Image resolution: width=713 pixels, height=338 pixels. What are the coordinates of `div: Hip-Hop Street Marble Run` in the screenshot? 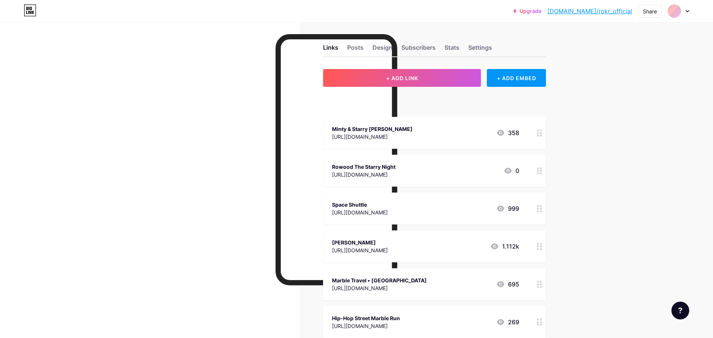 It's located at (366, 318).